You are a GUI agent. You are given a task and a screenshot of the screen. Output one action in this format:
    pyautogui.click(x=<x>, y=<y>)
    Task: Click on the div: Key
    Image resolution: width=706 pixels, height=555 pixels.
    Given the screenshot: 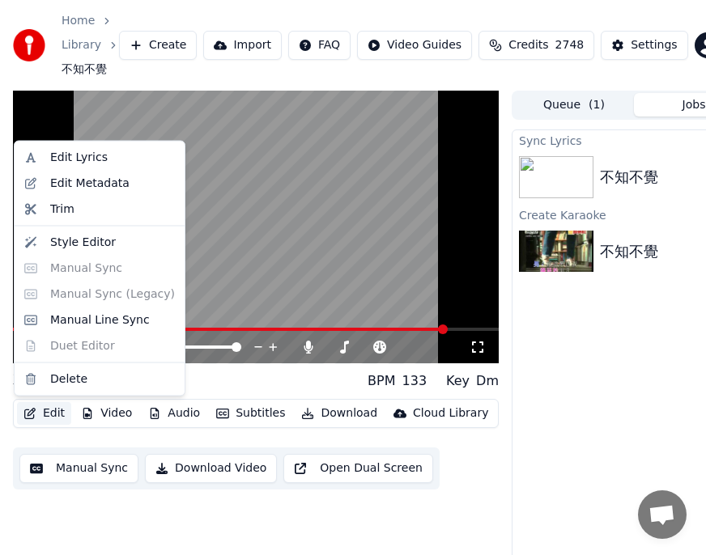 What is the action you would take?
    pyautogui.click(x=457, y=381)
    